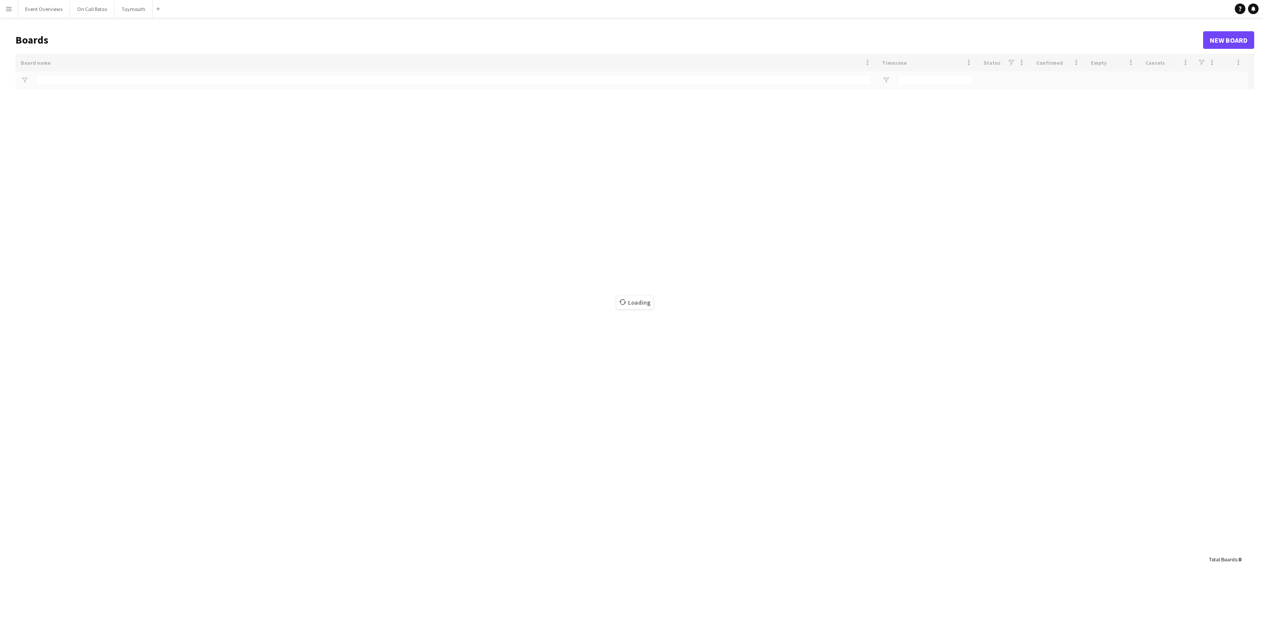  I want to click on span: 0, so click(1240, 559).